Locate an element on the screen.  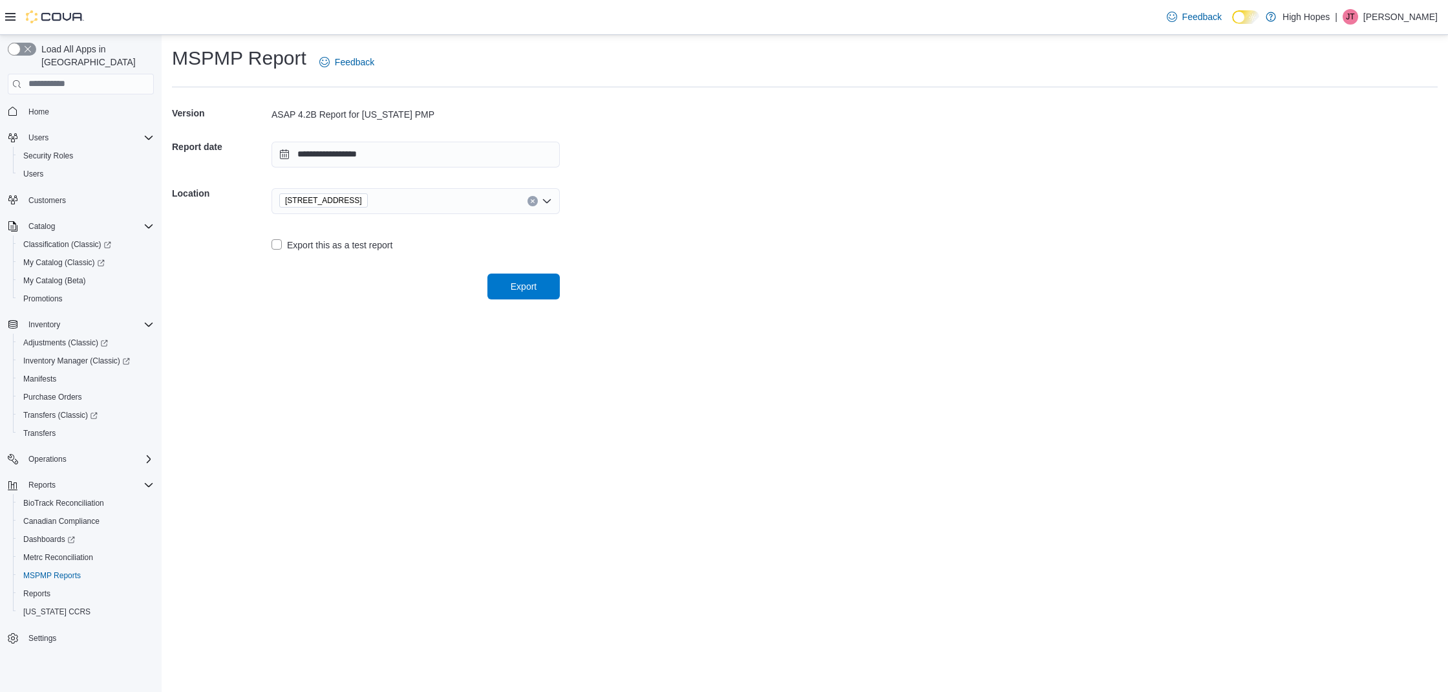
span: Export is located at coordinates (524, 286).